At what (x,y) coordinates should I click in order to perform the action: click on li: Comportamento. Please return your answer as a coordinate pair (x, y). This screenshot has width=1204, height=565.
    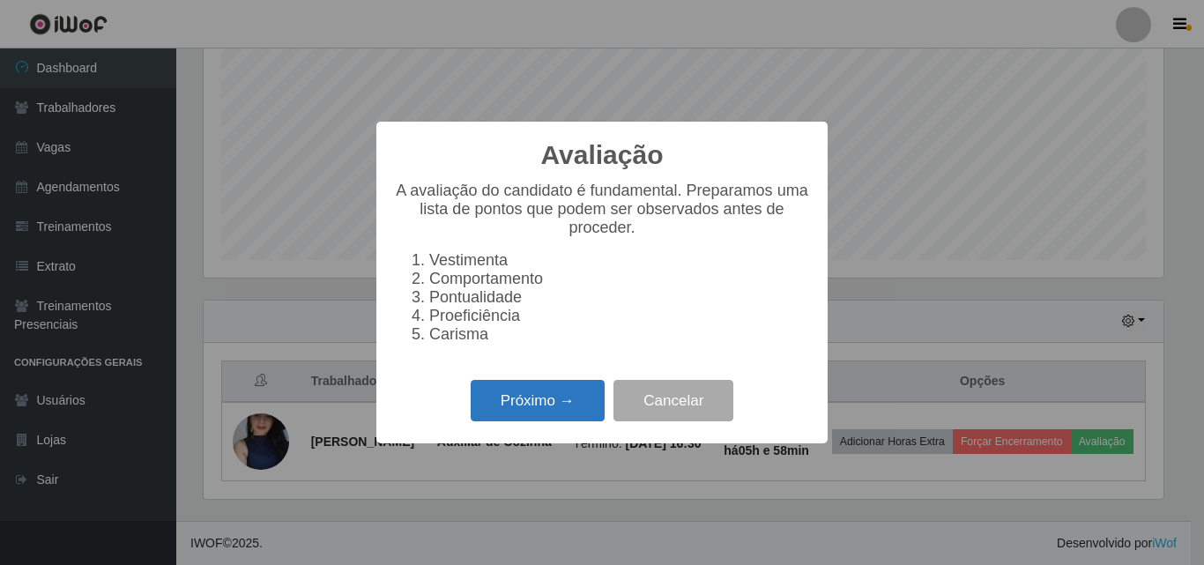
    Looking at the image, I should click on (620, 279).